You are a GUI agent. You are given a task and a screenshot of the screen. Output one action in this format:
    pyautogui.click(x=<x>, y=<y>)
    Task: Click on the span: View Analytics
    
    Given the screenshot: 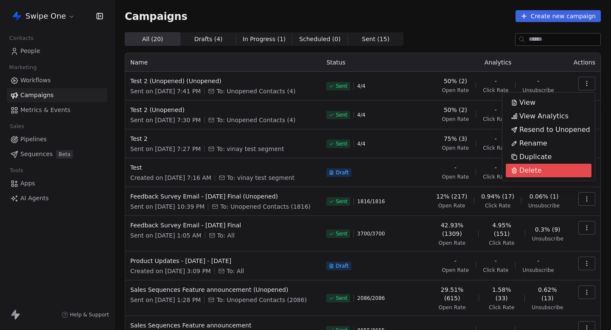 What is the action you would take?
    pyautogui.click(x=544, y=116)
    